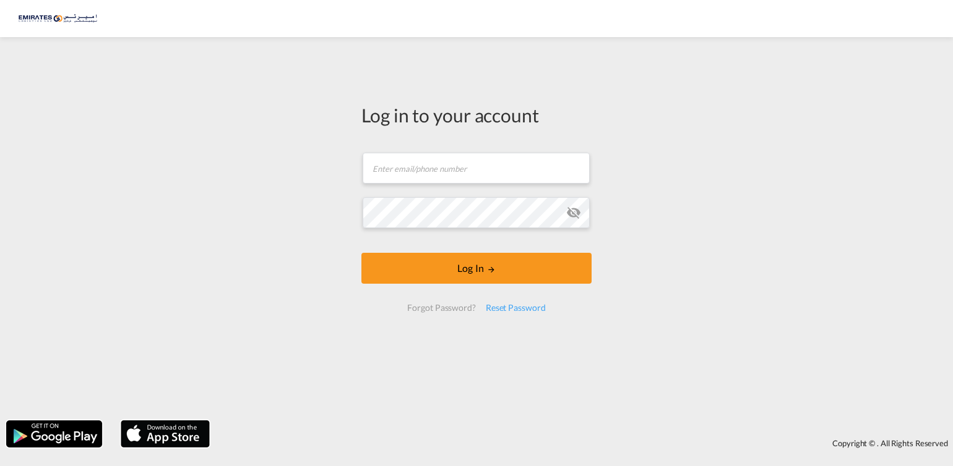  Describe the element at coordinates (476, 115) in the screenshot. I see `div: Log in to your account` at that location.